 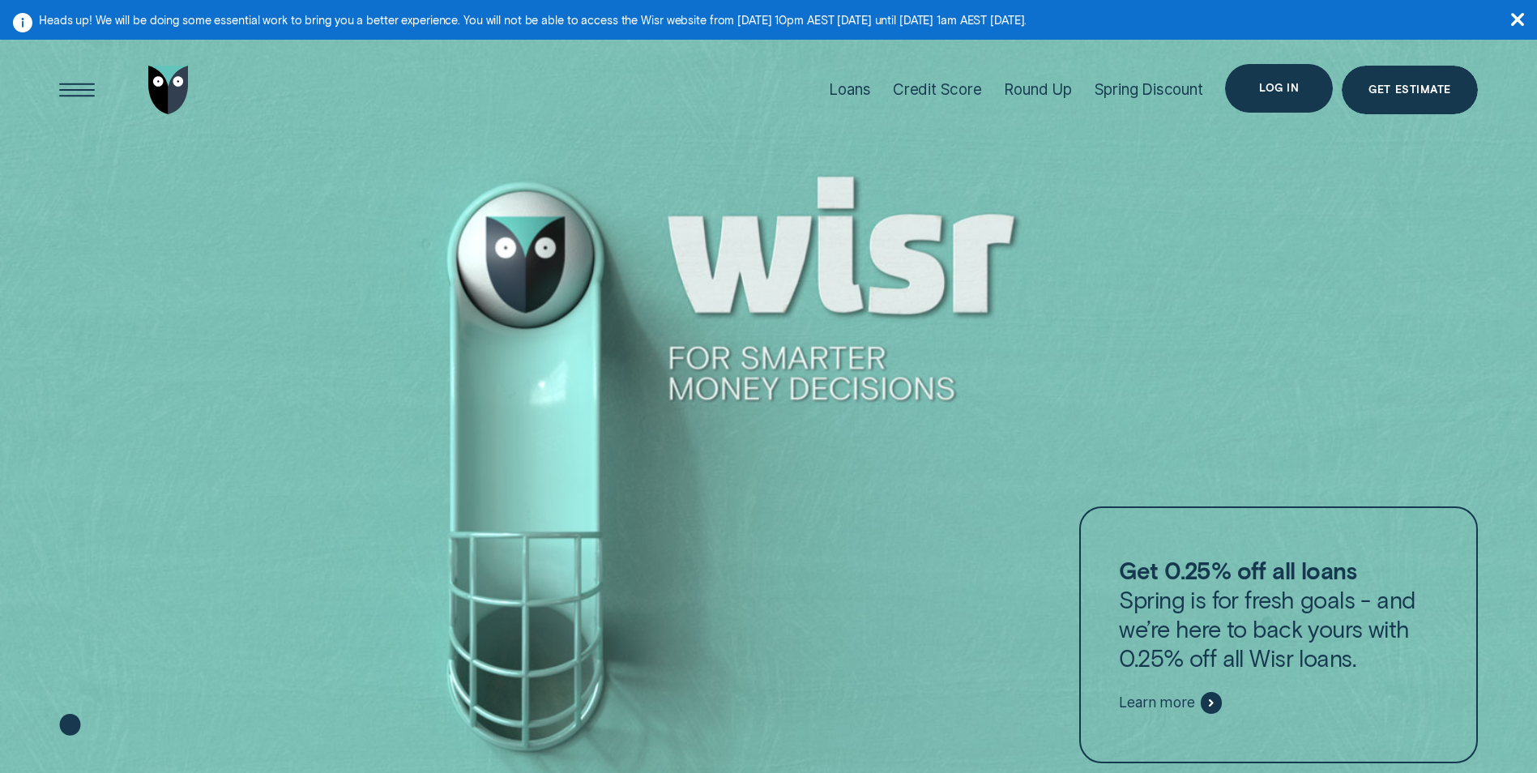 I want to click on a: Loans, so click(x=849, y=89).